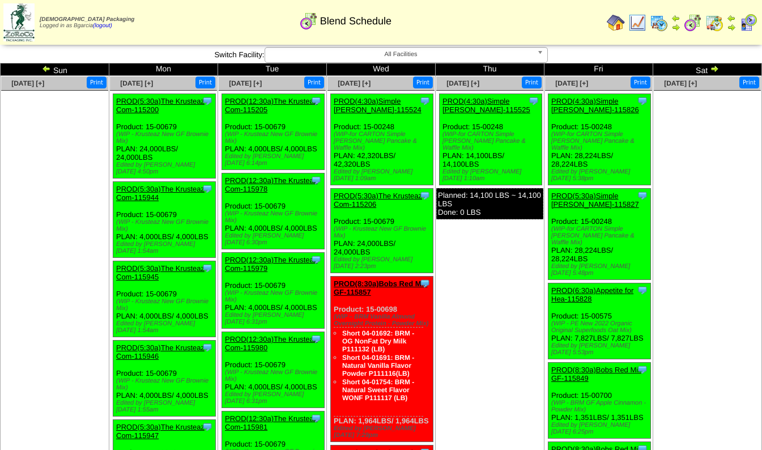 This screenshot has height=450, width=762. Describe the element at coordinates (383, 320) in the screenshot. I see `div: (WIP – BRM Vanilla Almond Overnight Protein - Powder Mix)` at that location.